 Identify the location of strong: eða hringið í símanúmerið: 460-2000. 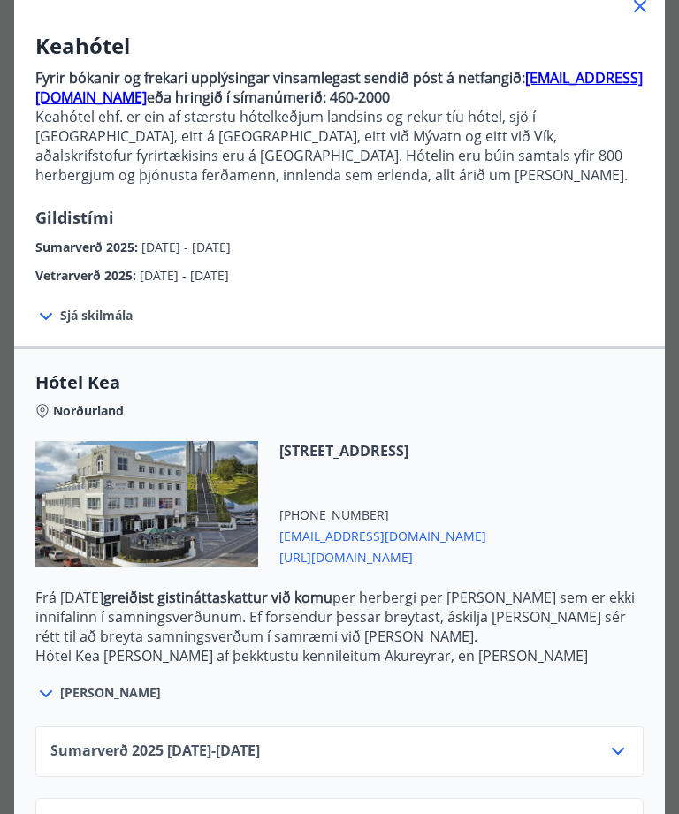
(268, 97).